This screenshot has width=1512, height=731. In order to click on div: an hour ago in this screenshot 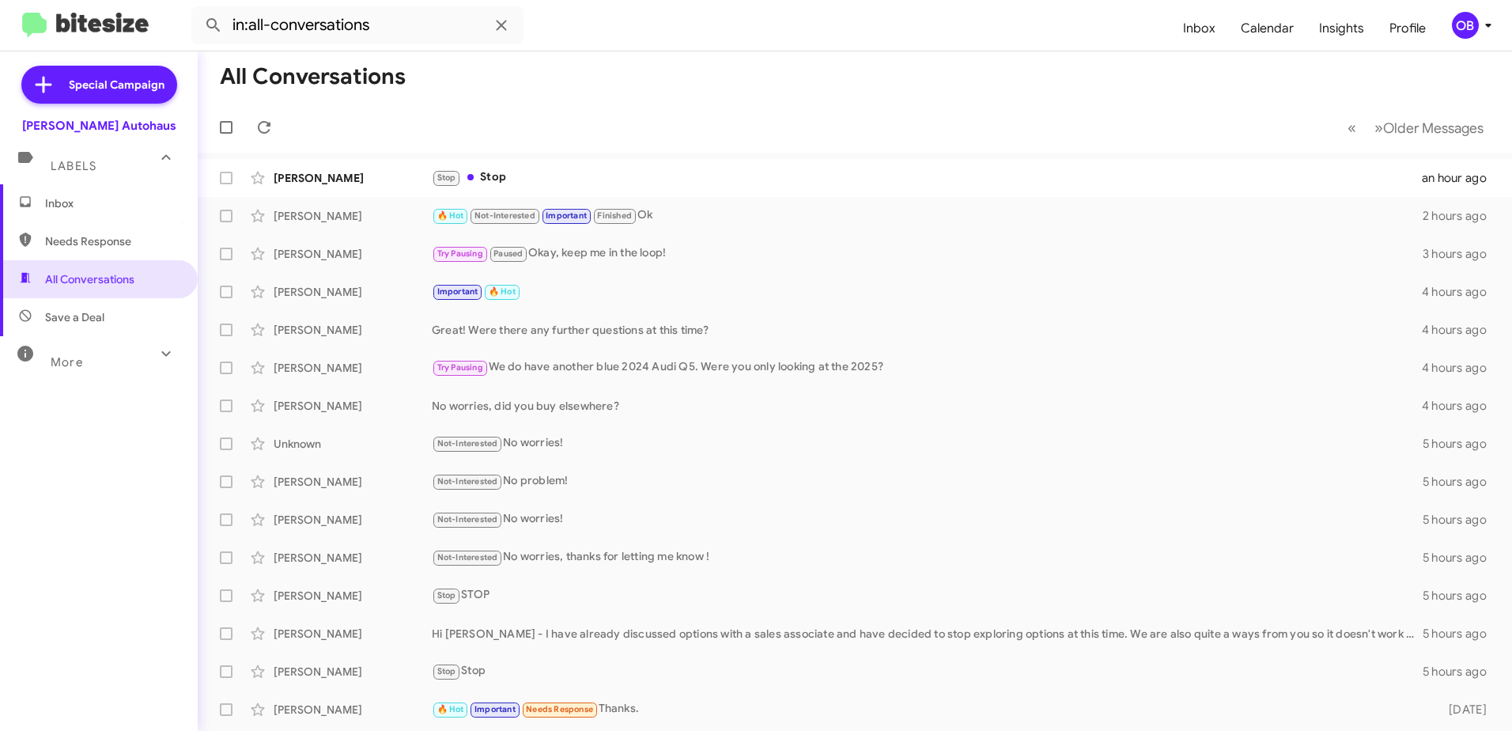, I will do `click(1461, 178)`.